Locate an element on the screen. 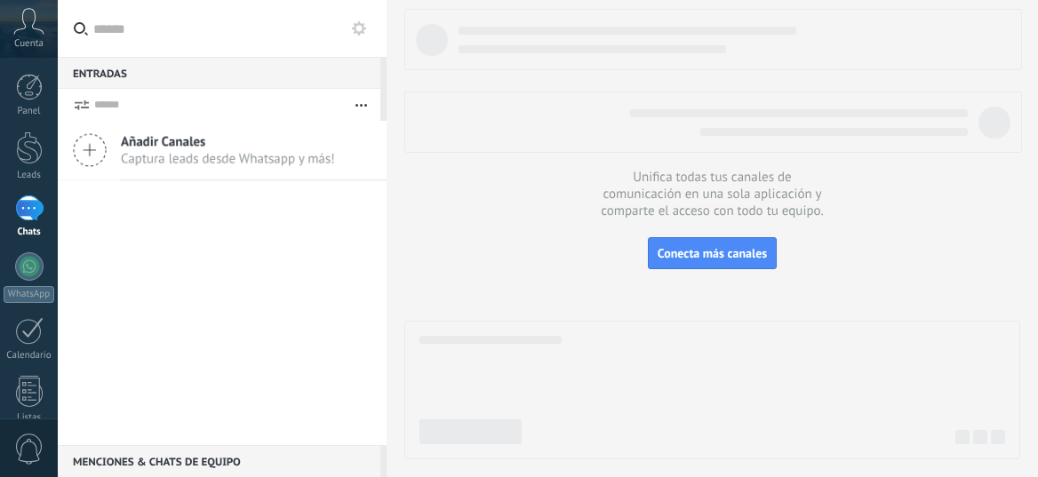  div: Panel is located at coordinates (29, 111).